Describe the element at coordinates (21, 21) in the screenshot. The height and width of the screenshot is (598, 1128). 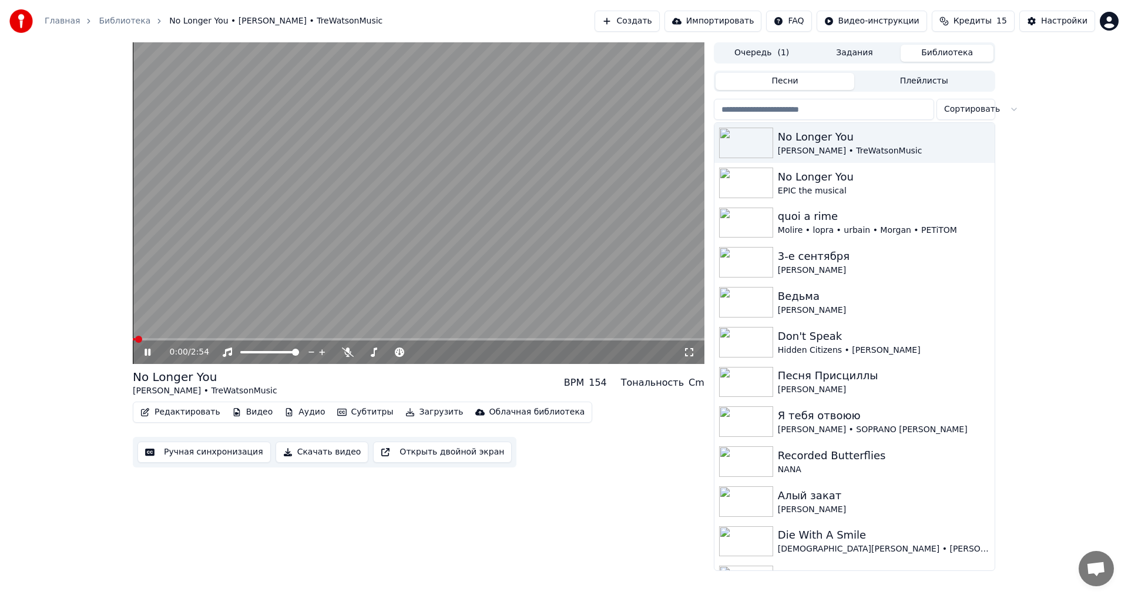
I see `img: youka` at that location.